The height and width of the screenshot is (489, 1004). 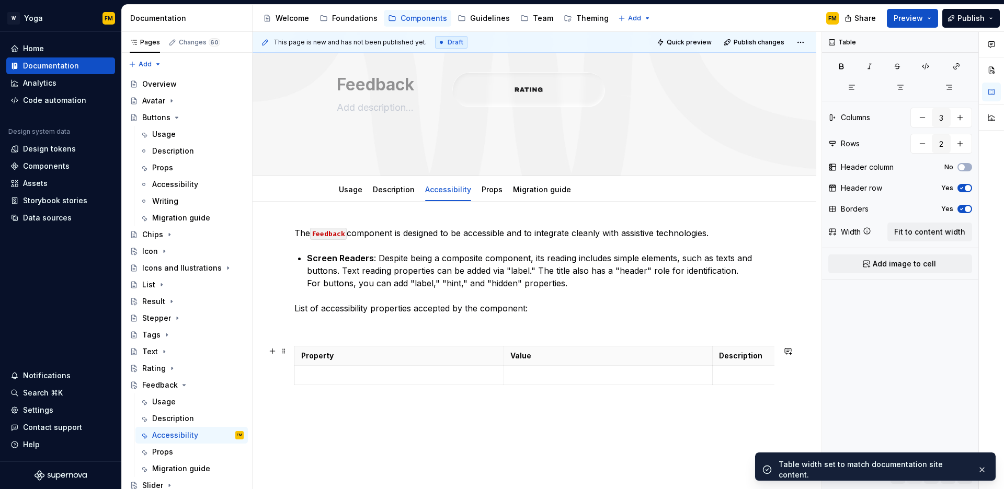 I want to click on div: Documentation, so click(x=51, y=66).